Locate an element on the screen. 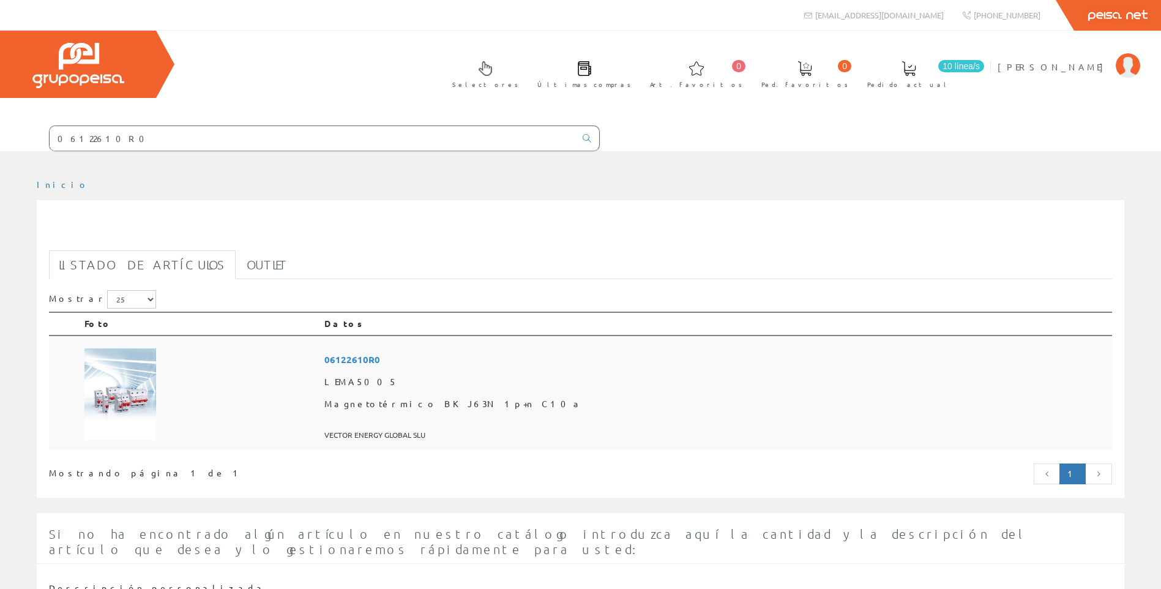 Image resolution: width=1161 pixels, height=589 pixels. img: Grupo Peisa is located at coordinates (78, 65).